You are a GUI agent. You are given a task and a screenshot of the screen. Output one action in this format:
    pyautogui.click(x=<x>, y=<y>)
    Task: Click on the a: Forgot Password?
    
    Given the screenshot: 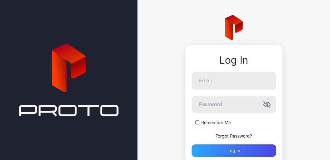 What is the action you would take?
    pyautogui.click(x=234, y=135)
    